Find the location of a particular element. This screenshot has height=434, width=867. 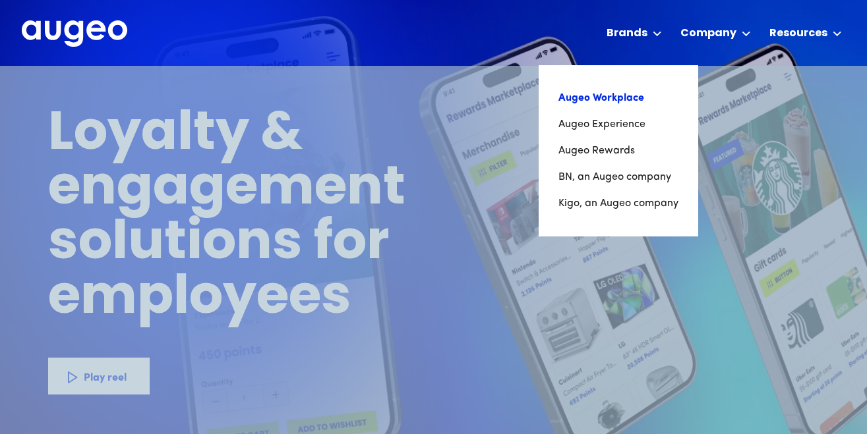

a: home is located at coordinates (74, 34).